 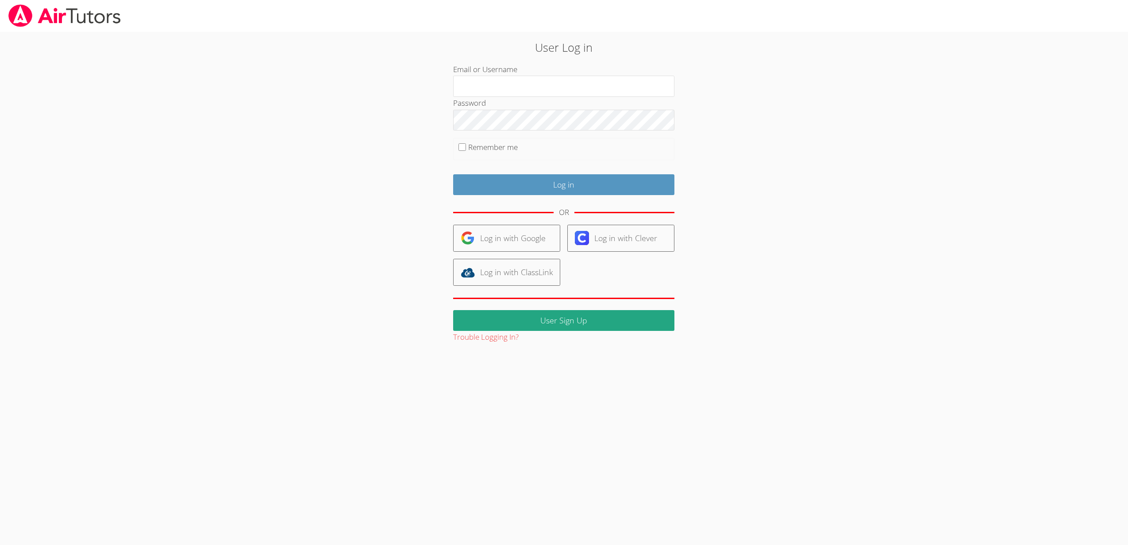 What do you see at coordinates (469, 103) in the screenshot?
I see `label: Password` at bounding box center [469, 103].